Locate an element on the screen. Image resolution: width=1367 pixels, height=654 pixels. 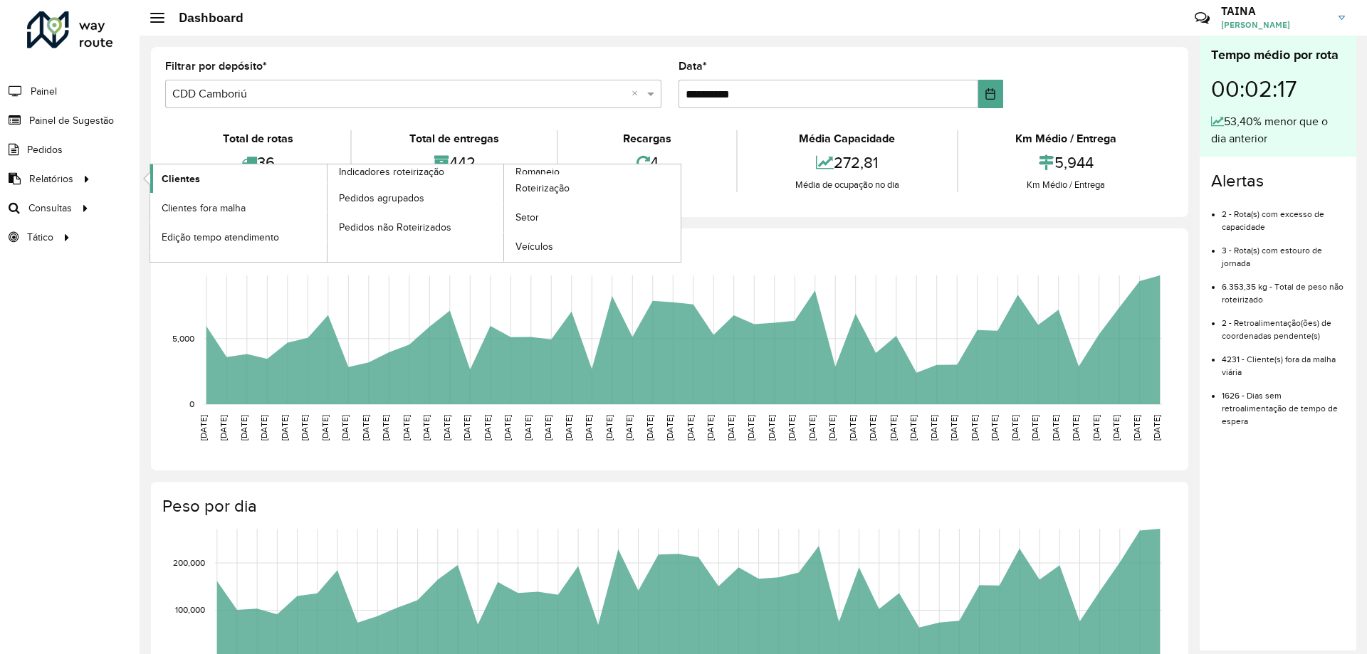
button: Choose Date is located at coordinates (990, 94).